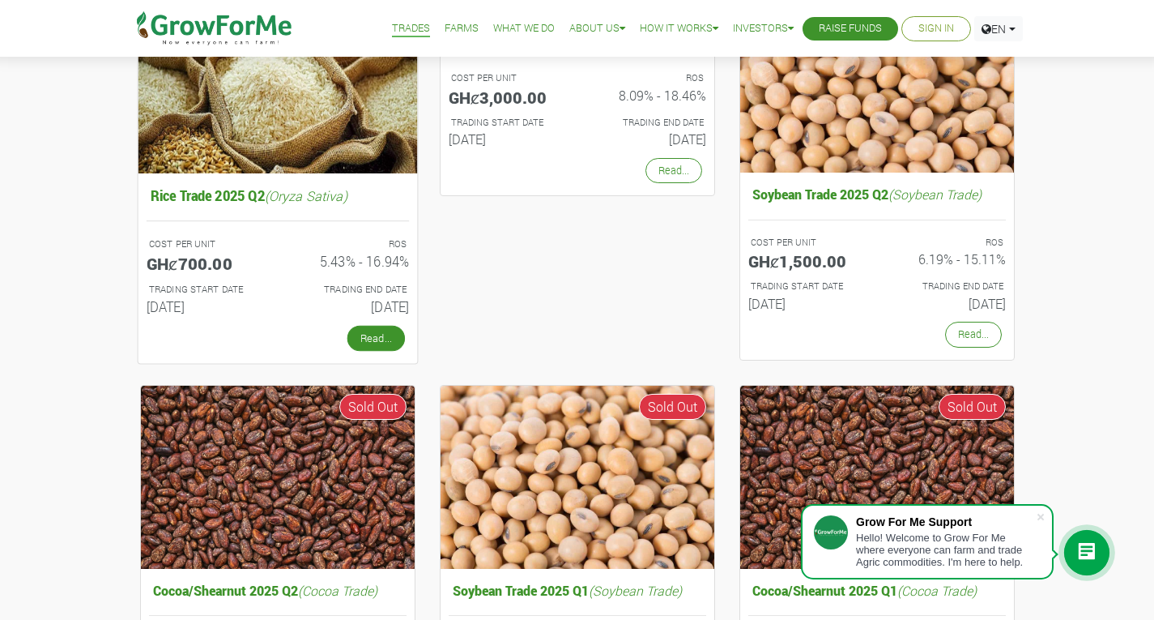 The image size is (1154, 620). Describe the element at coordinates (946, 549) in the screenshot. I see `div: Hello! Welcome to Grow For Me where everyone can farm and trade Agric commodities. I'm here to help.` at that location.